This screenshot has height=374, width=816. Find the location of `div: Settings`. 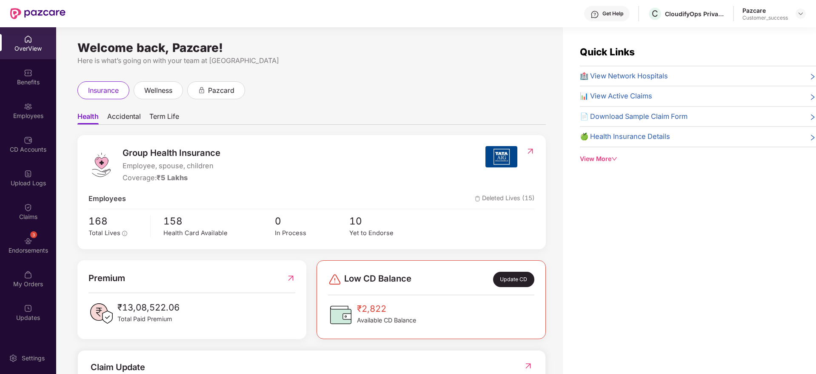

div: Settings is located at coordinates (33, 358).